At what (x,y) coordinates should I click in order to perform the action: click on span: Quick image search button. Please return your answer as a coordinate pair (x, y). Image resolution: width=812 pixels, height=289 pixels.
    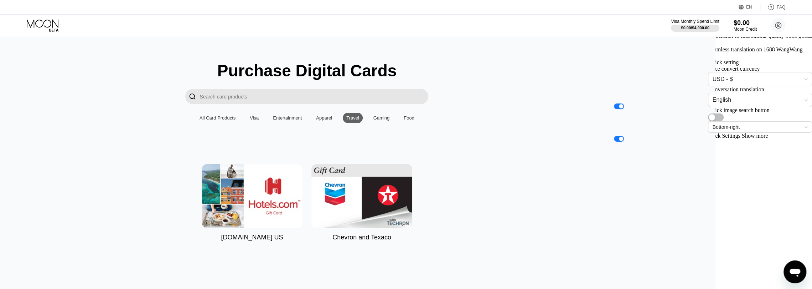
    Looking at the image, I should click on (739, 110).